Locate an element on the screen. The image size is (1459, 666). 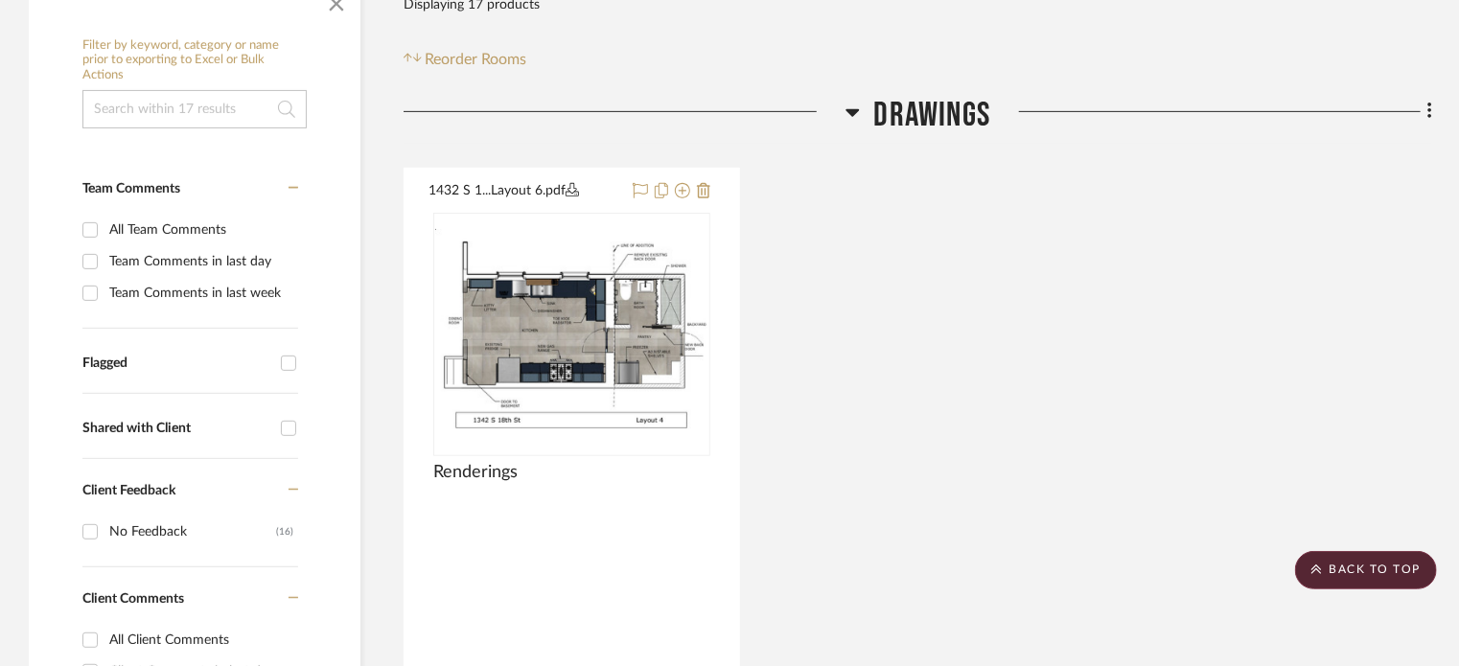
div: All Client Comments is located at coordinates (201, 640).